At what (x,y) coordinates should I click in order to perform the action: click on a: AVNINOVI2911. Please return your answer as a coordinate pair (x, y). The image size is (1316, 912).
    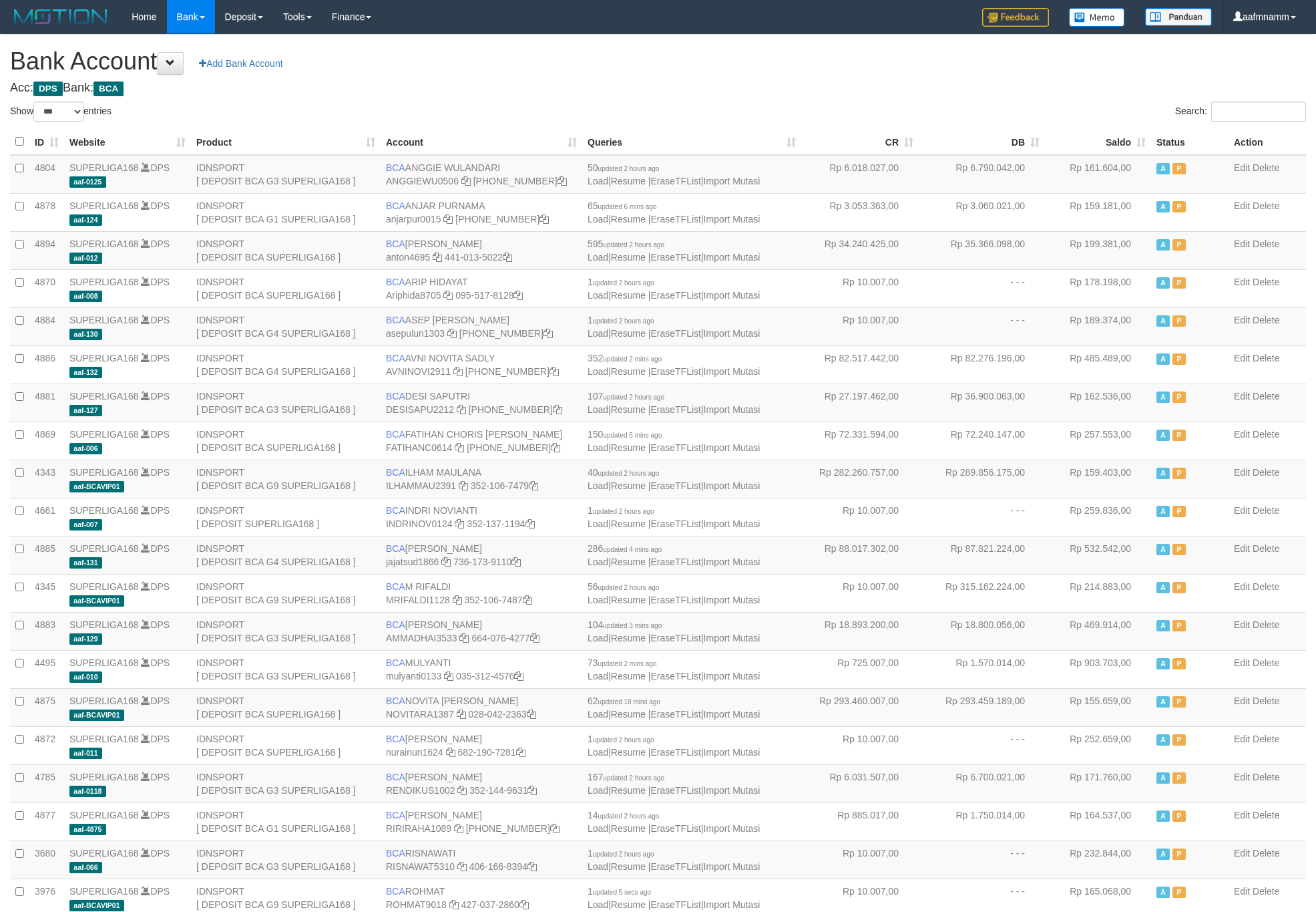
    Looking at the image, I should click on (418, 371).